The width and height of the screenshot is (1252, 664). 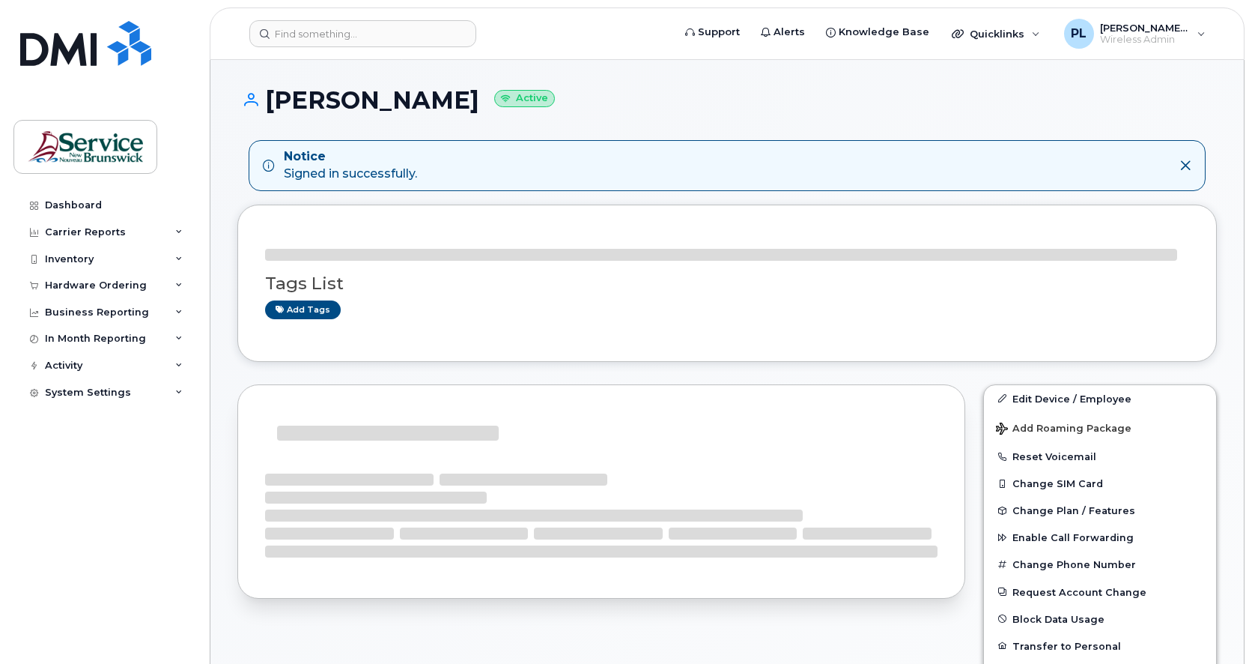 I want to click on span: Change Plan / Features, so click(x=1074, y=510).